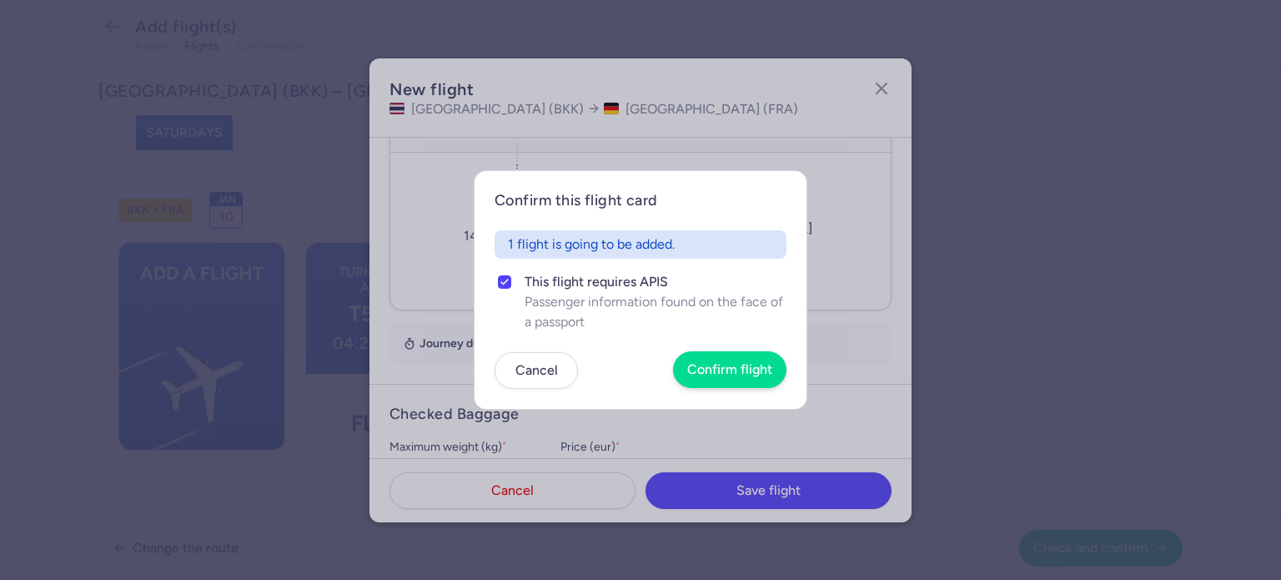 This screenshot has height=580, width=1281. I want to click on span: Confirm flight, so click(730, 370).